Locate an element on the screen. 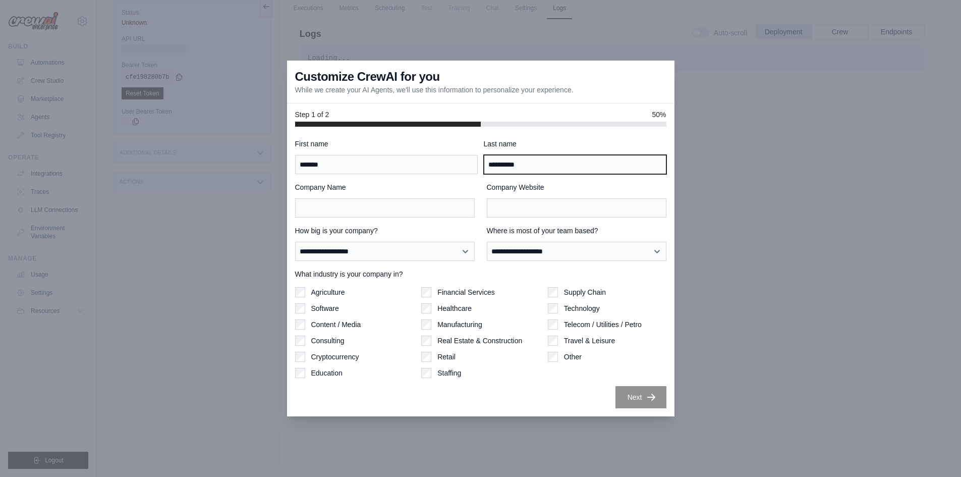  label: Healthcare is located at coordinates (454, 308).